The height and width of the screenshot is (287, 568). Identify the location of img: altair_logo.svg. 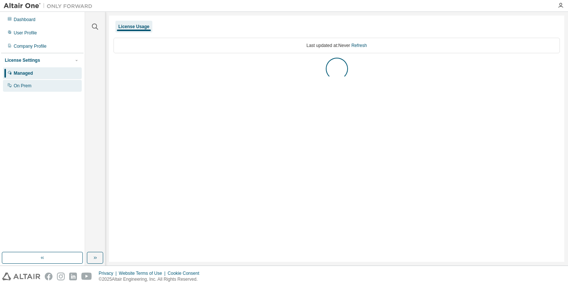
(21, 276).